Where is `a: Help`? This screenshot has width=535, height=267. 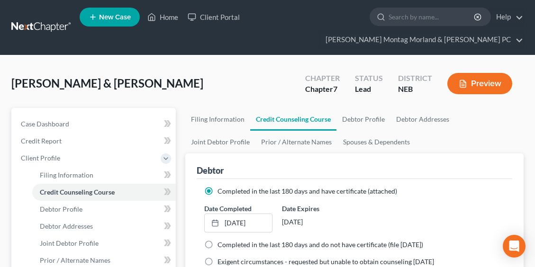 a: Help is located at coordinates (507, 17).